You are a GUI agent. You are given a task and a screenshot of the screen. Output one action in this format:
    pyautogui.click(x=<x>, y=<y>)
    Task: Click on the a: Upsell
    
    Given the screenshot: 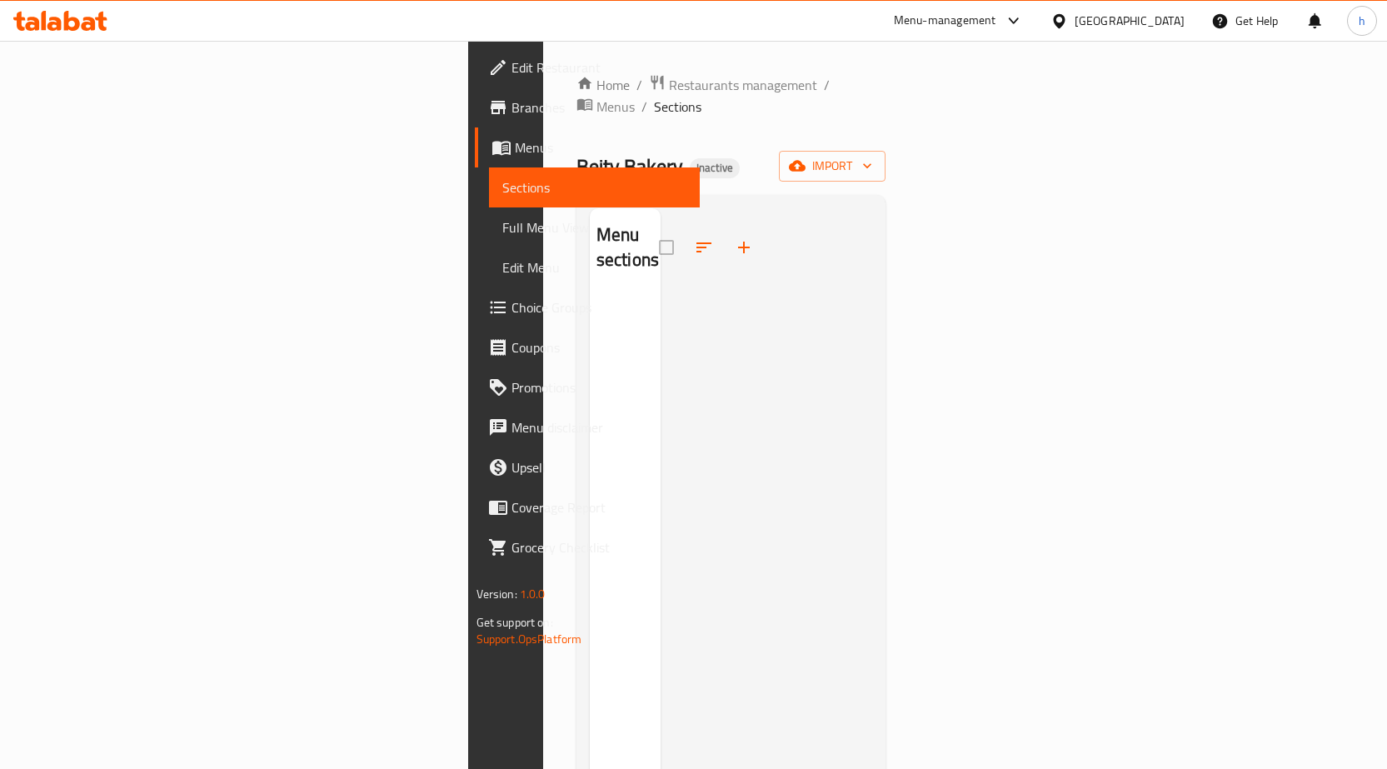 What is the action you would take?
    pyautogui.click(x=587, y=467)
    